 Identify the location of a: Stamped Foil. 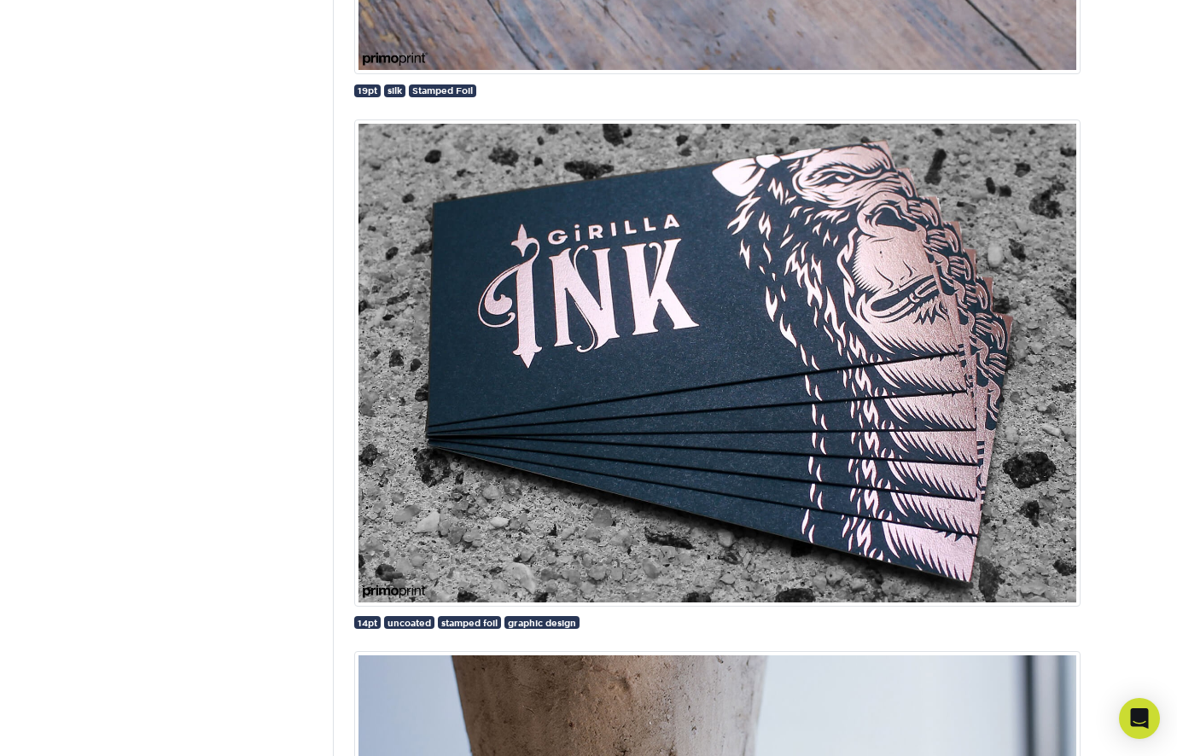
(442, 90).